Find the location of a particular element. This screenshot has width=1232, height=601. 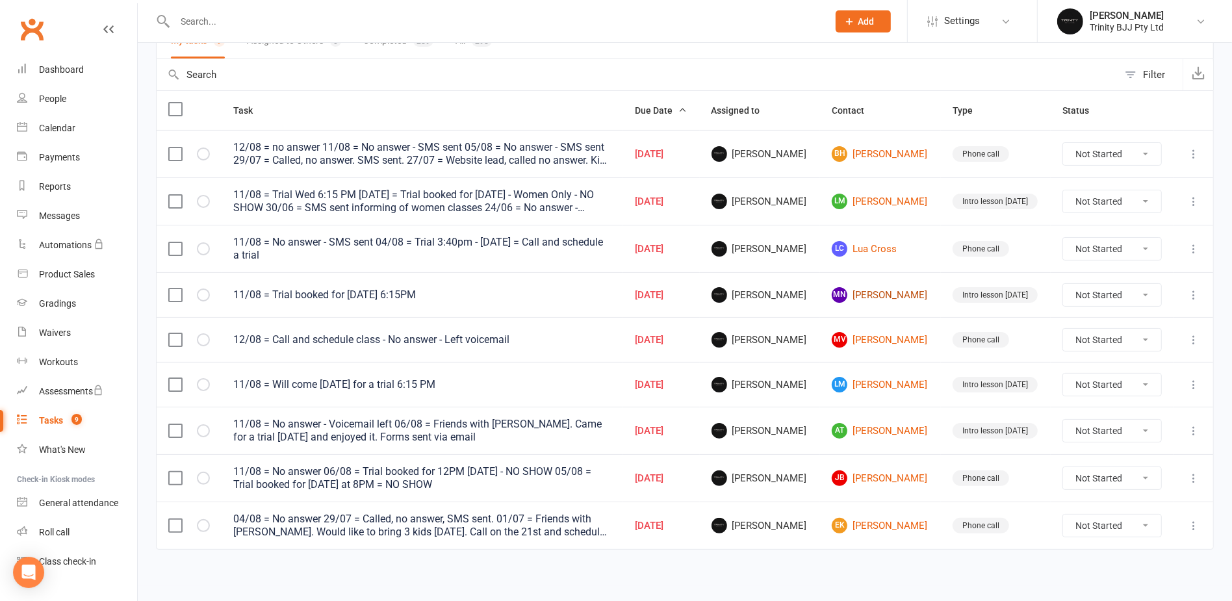

div: People is located at coordinates (53, 99).